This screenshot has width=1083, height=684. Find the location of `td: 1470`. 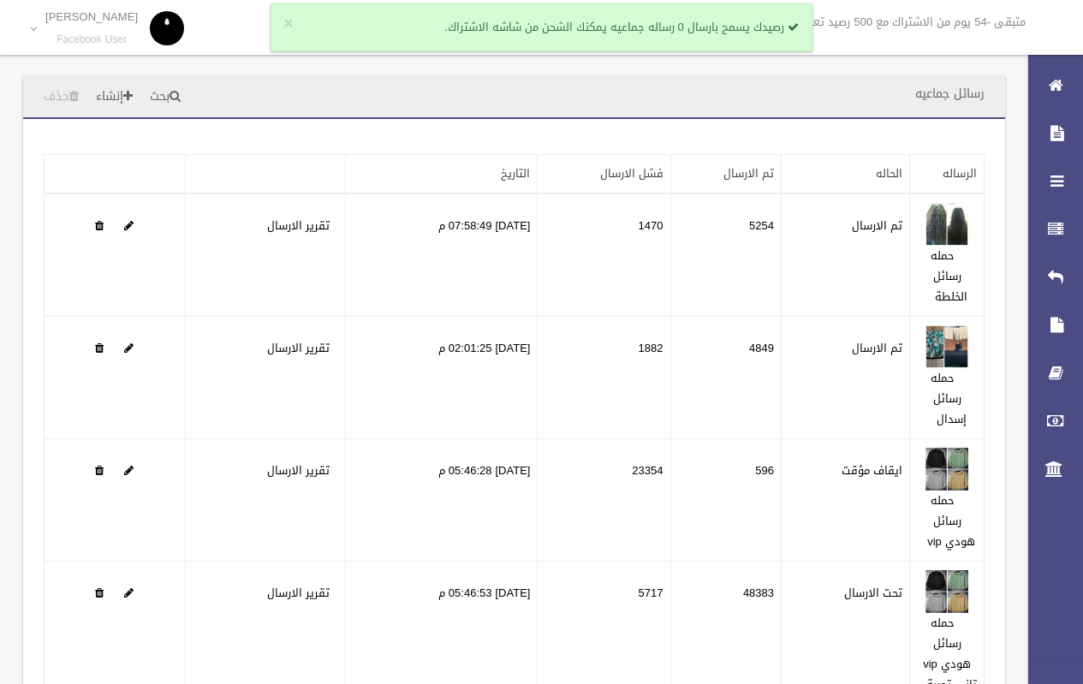

td: 1470 is located at coordinates (604, 255).